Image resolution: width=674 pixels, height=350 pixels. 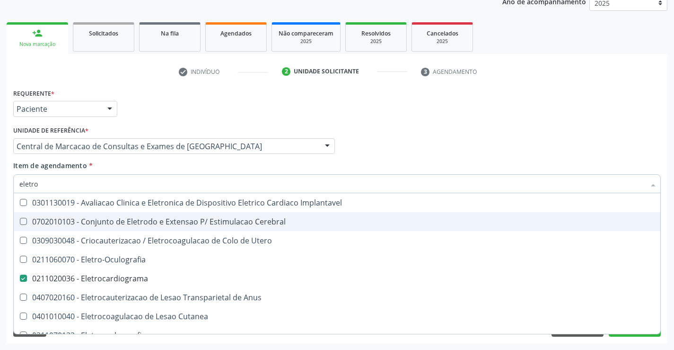 What do you see at coordinates (104, 33) in the screenshot?
I see `span: Solicitados` at bounding box center [104, 33].